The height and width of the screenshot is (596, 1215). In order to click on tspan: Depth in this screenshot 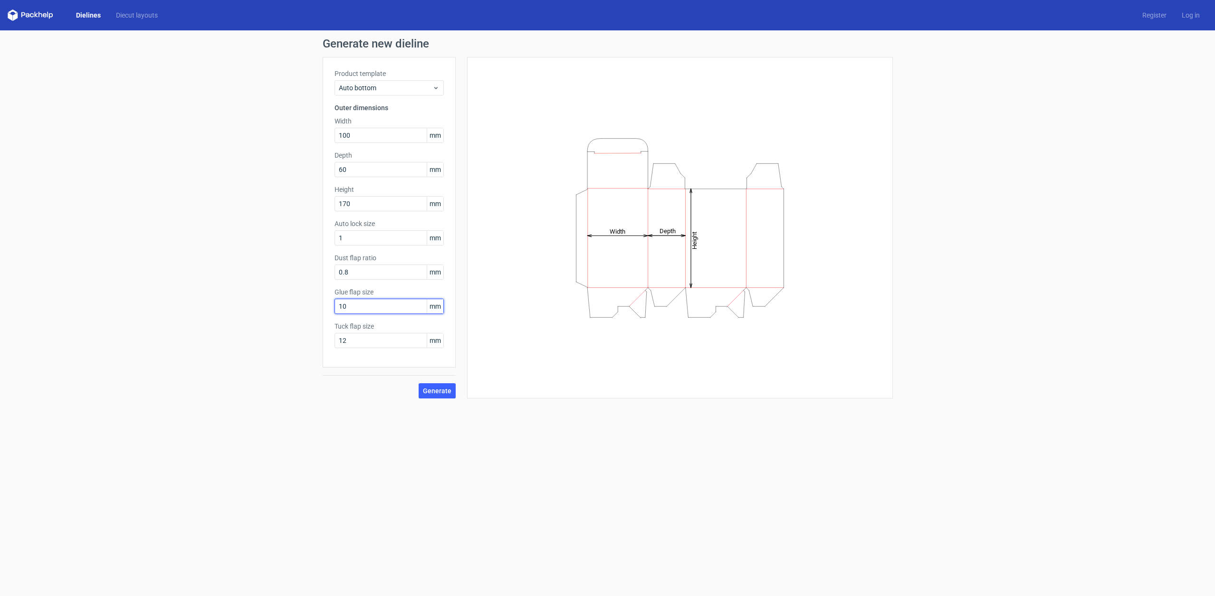, I will do `click(667, 231)`.